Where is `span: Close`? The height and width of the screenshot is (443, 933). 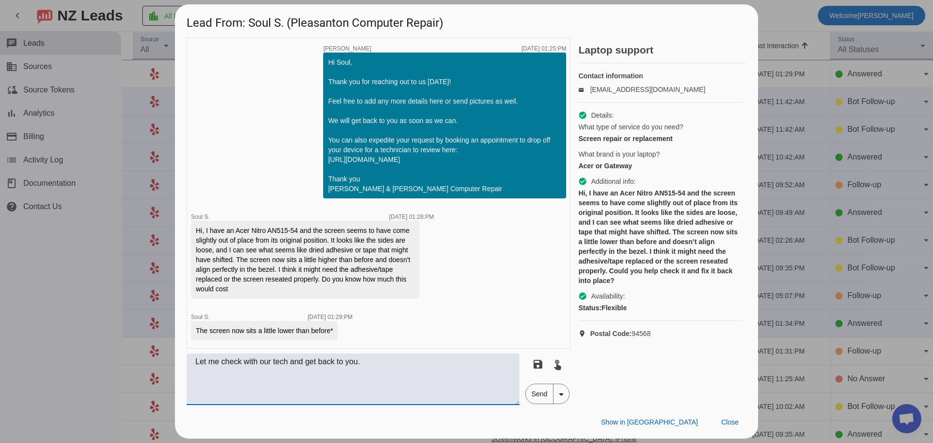
span: Close is located at coordinates (730, 422).